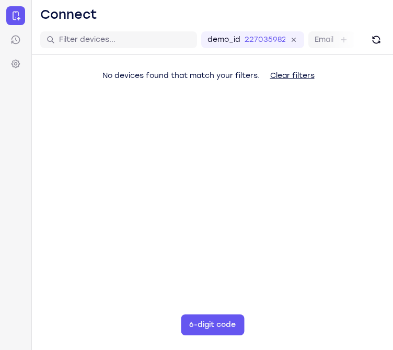  I want to click on a: Sessions, so click(16, 40).